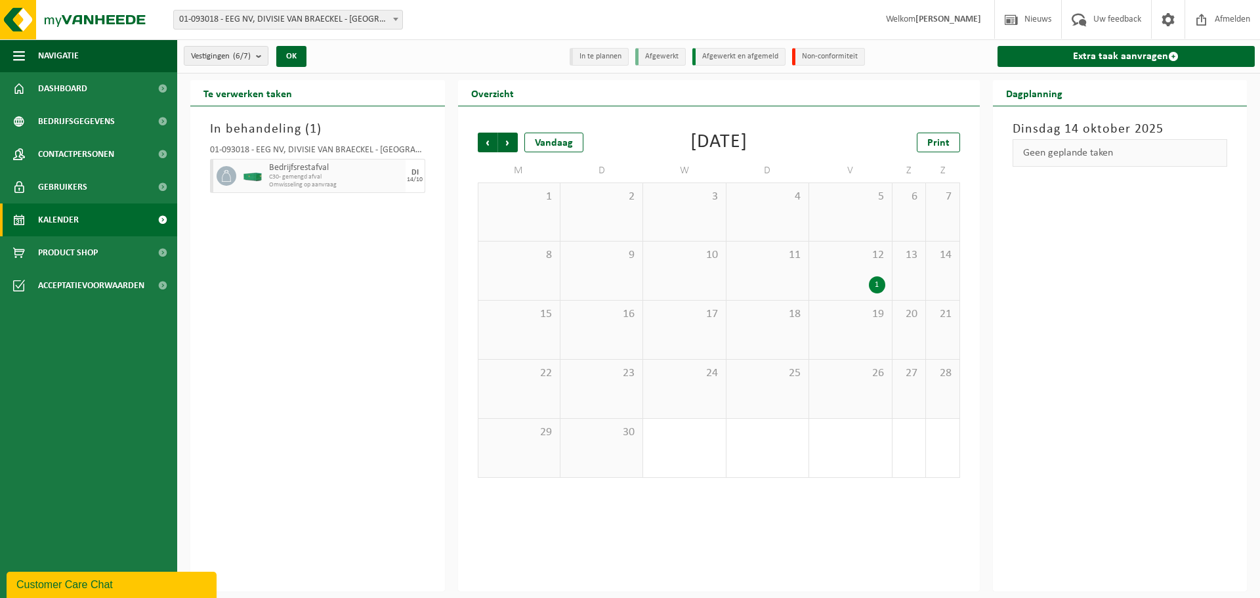 This screenshot has height=598, width=1260. Describe the element at coordinates (1126, 56) in the screenshot. I see `a: Extra taak aanvragen` at that location.